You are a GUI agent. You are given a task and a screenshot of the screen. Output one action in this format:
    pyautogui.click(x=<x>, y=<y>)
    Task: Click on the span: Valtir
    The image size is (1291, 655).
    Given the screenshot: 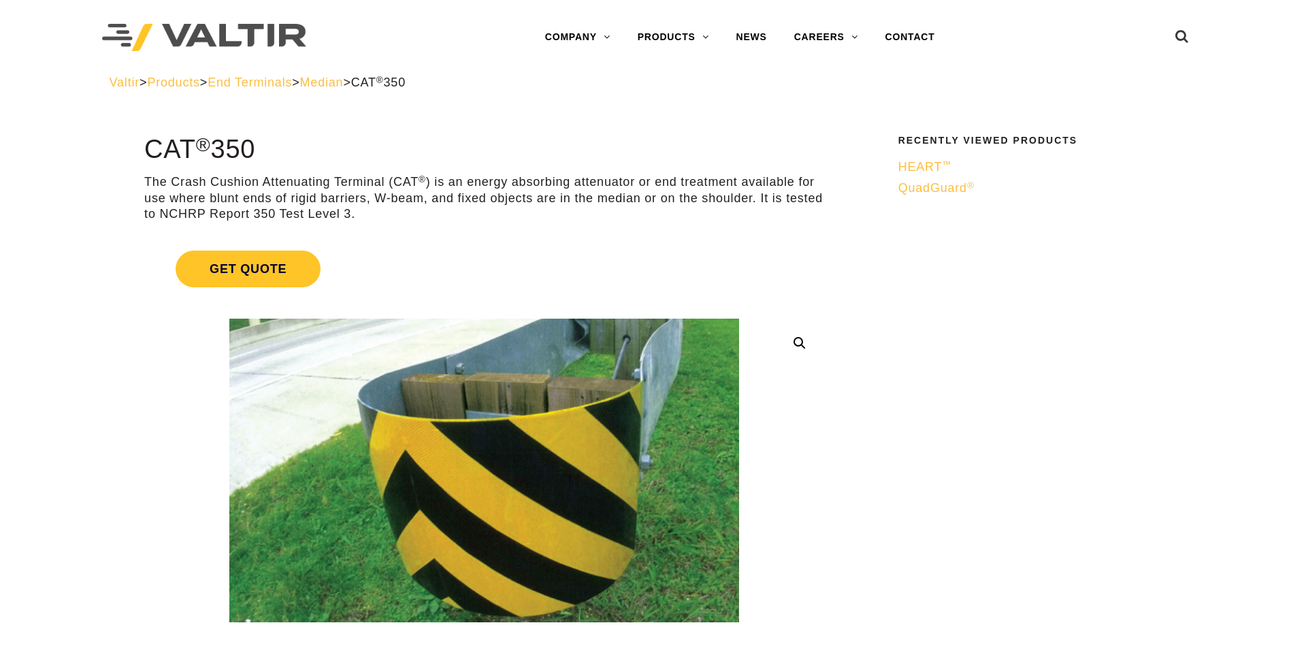 What is the action you would take?
    pyautogui.click(x=125, y=82)
    